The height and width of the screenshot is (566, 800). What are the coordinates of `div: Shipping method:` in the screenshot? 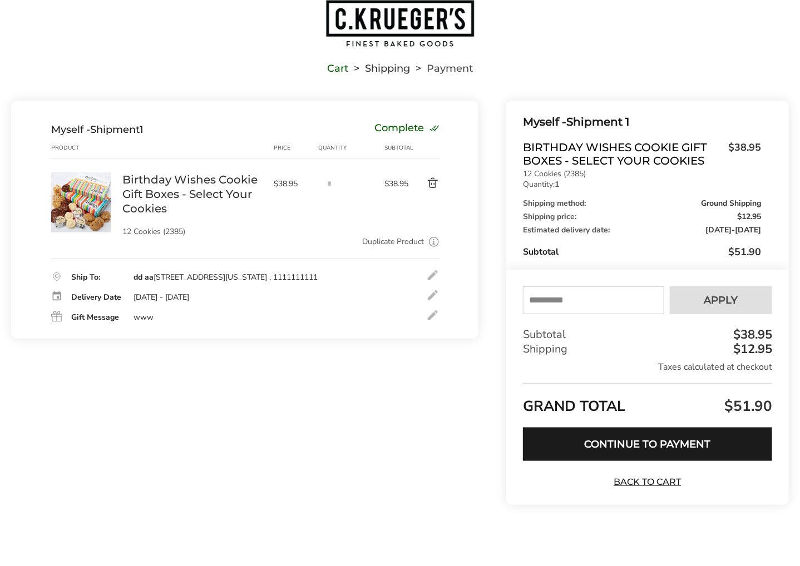 It's located at (642, 204).